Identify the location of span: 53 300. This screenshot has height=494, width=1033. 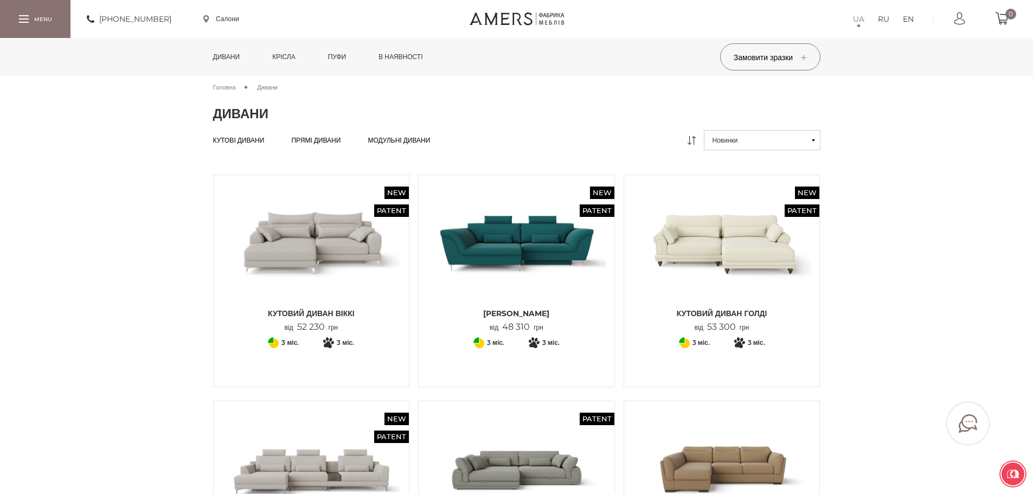
(721, 327).